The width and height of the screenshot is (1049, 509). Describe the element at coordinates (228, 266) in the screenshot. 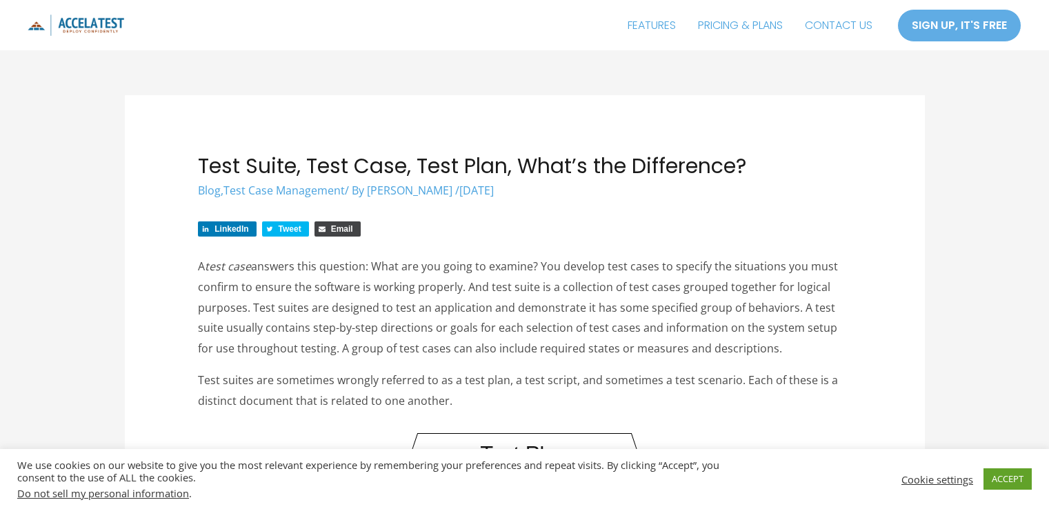

I see `em: test case` at that location.